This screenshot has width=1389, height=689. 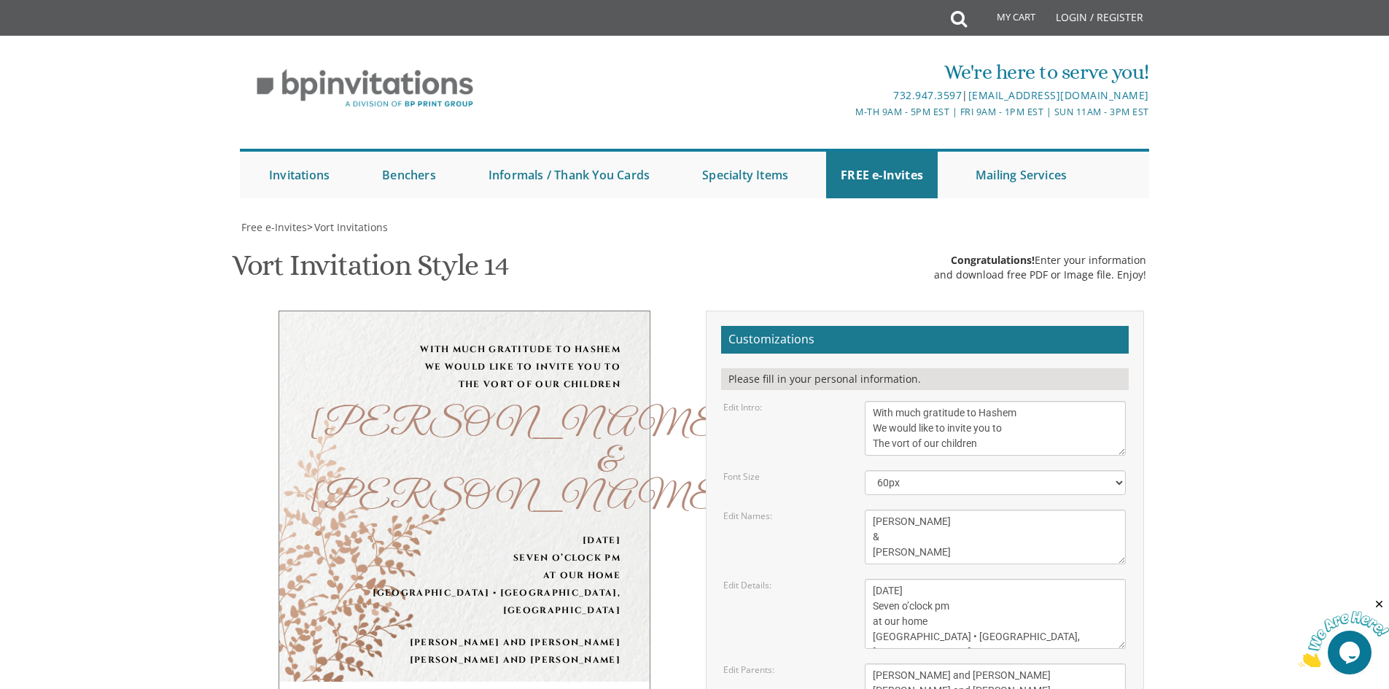 I want to click on label: Edit Parents:, so click(x=749, y=669).